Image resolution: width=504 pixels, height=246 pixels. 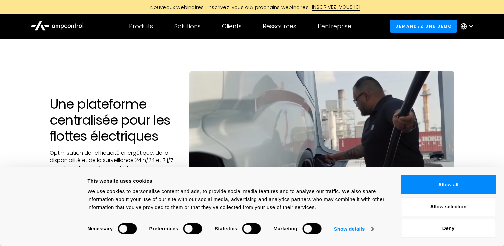 I want to click on button: Allow all, so click(x=449, y=185).